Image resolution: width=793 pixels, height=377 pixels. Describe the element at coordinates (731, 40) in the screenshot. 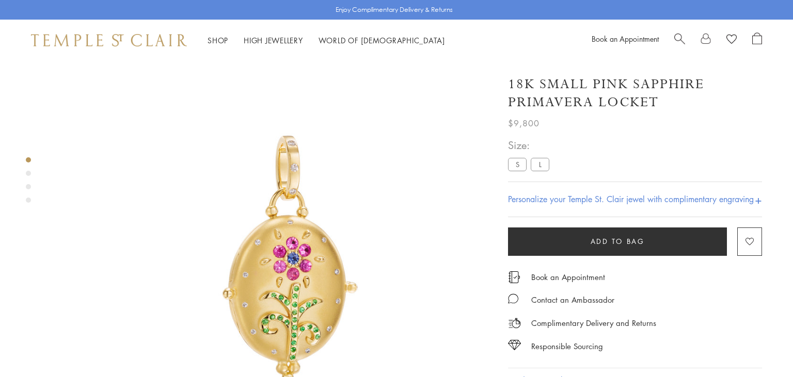

I see `a: View Wishlist` at that location.